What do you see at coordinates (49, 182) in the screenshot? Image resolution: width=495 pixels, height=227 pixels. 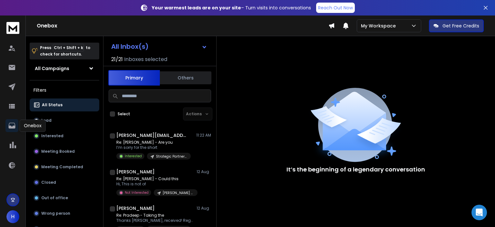 I see `p: Closed` at bounding box center [49, 182].